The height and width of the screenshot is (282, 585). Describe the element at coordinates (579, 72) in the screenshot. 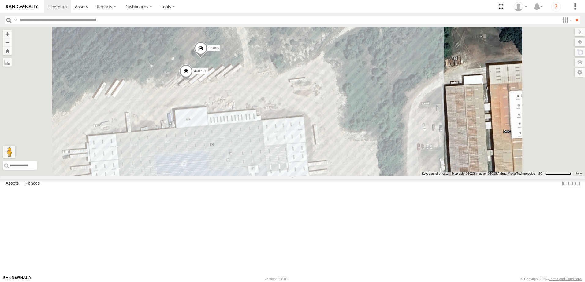

I see `label: Map Settings` at that location.